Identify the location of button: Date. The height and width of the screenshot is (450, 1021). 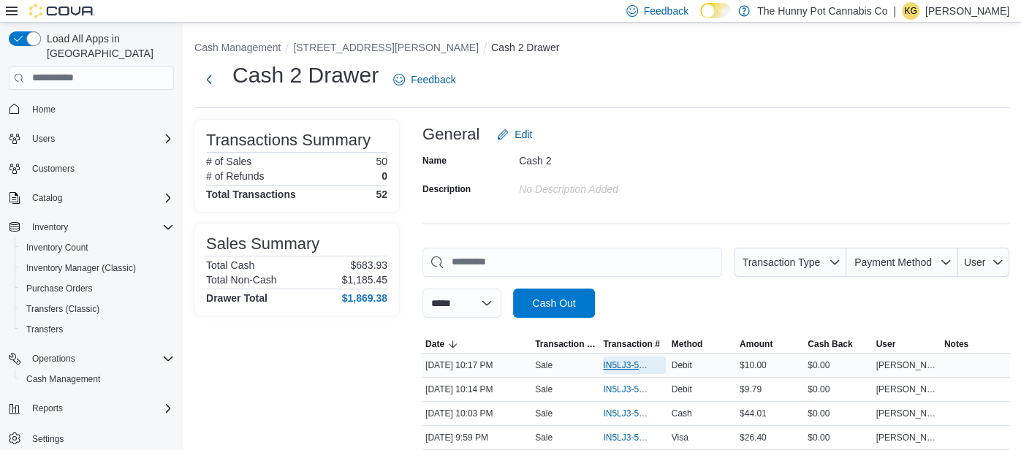
(477, 344).